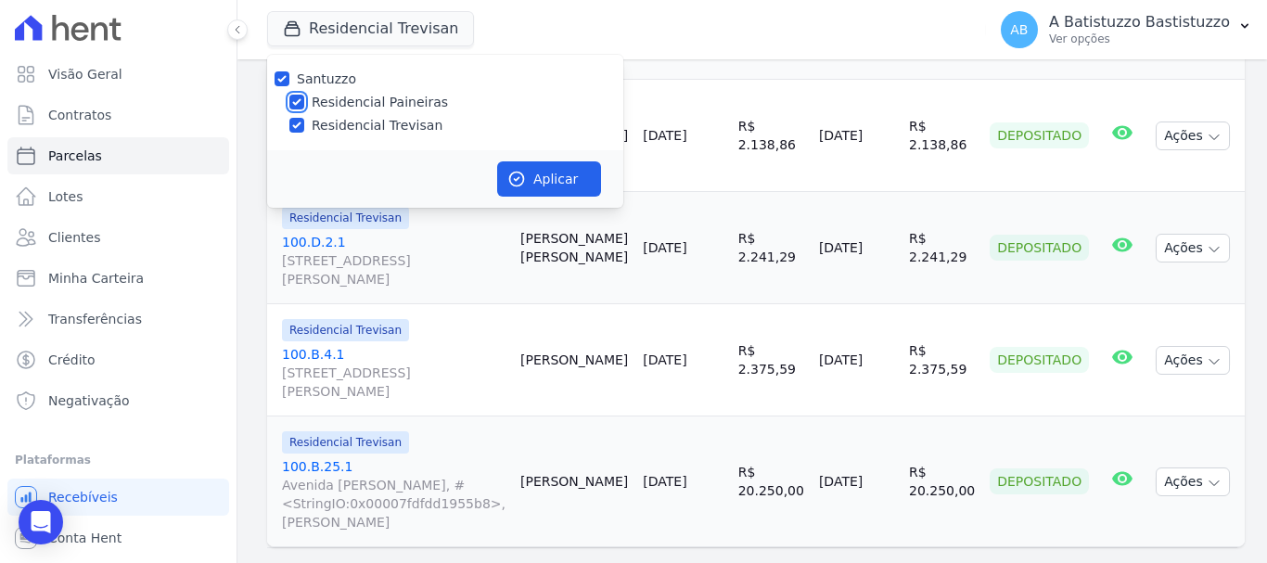  I want to click on label: Residencial Trevisan, so click(377, 125).